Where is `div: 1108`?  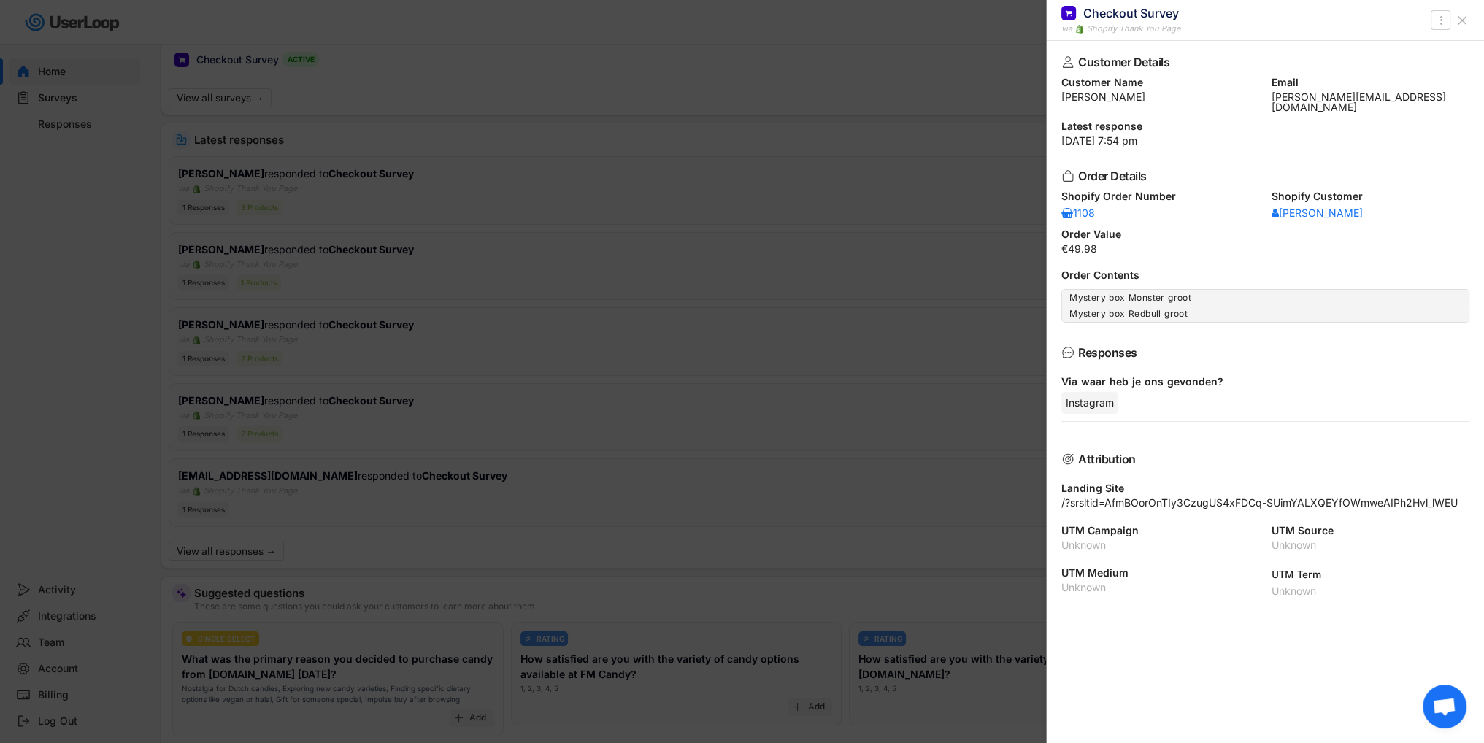
div: 1108 is located at coordinates (1083, 213).